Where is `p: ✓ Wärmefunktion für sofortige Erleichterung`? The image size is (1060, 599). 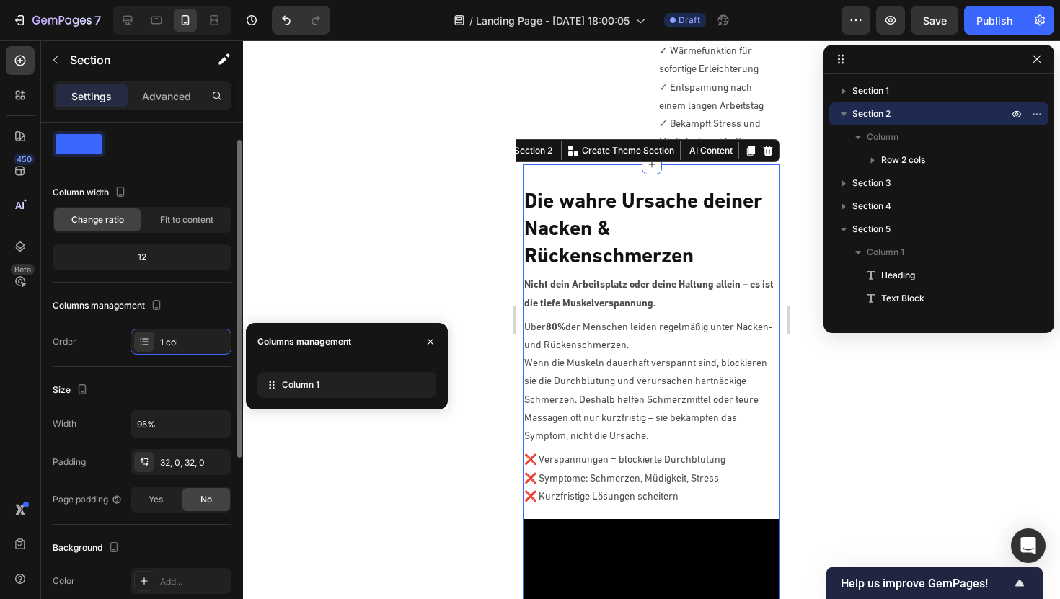 p: ✓ Wärmefunktion für sofortige Erleichterung is located at coordinates (203, 20).